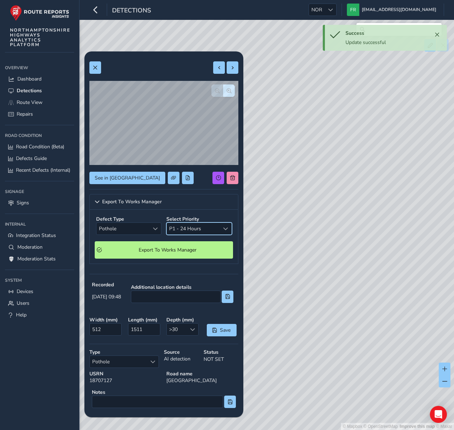 This screenshot has height=430, width=454. Describe the element at coordinates (125, 377) in the screenshot. I see `div: 18707127` at that location.